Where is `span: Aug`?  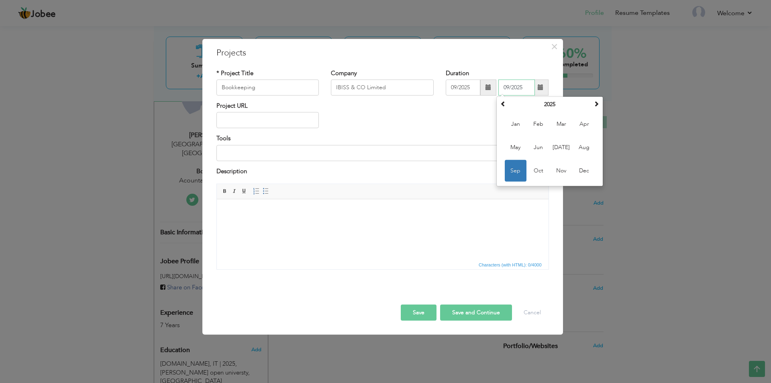 span: Aug is located at coordinates (584, 147).